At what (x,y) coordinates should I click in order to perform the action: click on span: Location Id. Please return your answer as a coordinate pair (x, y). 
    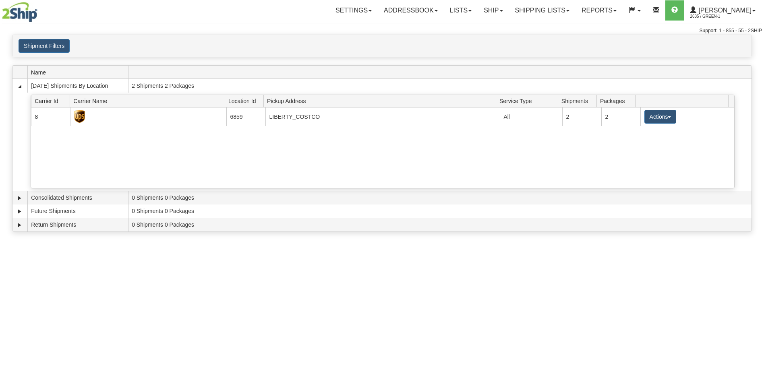
    Looking at the image, I should click on (246, 101).